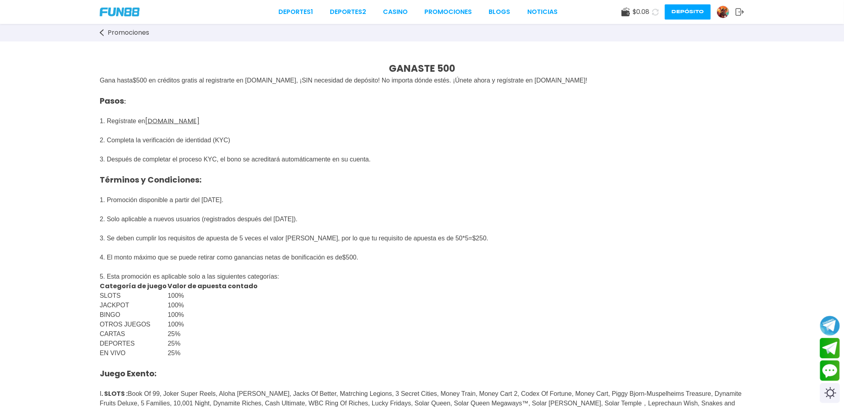  I want to click on span: Gana hasta, so click(116, 80).